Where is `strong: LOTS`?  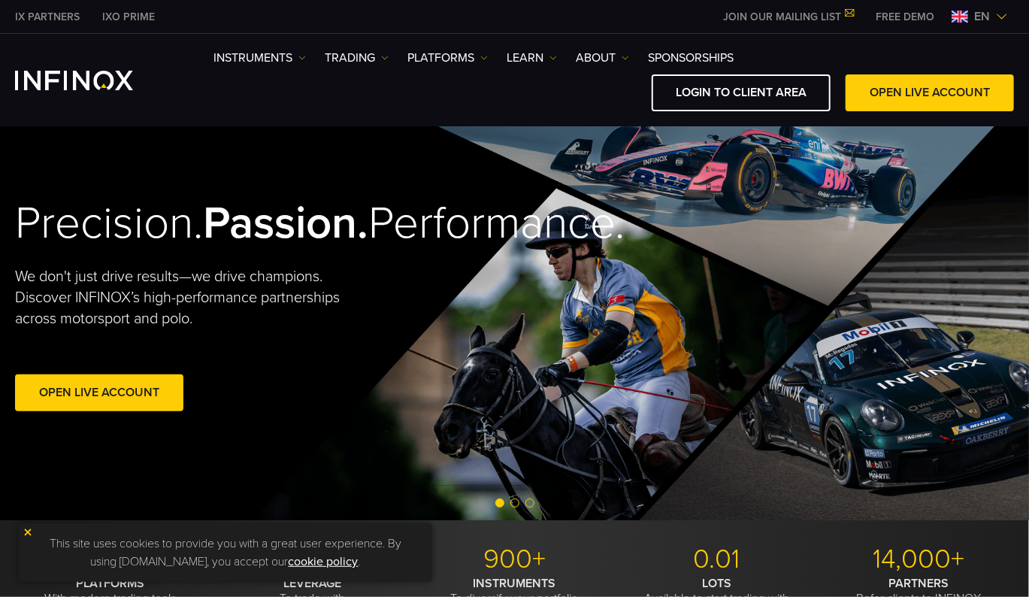
strong: LOTS is located at coordinates (716, 583).